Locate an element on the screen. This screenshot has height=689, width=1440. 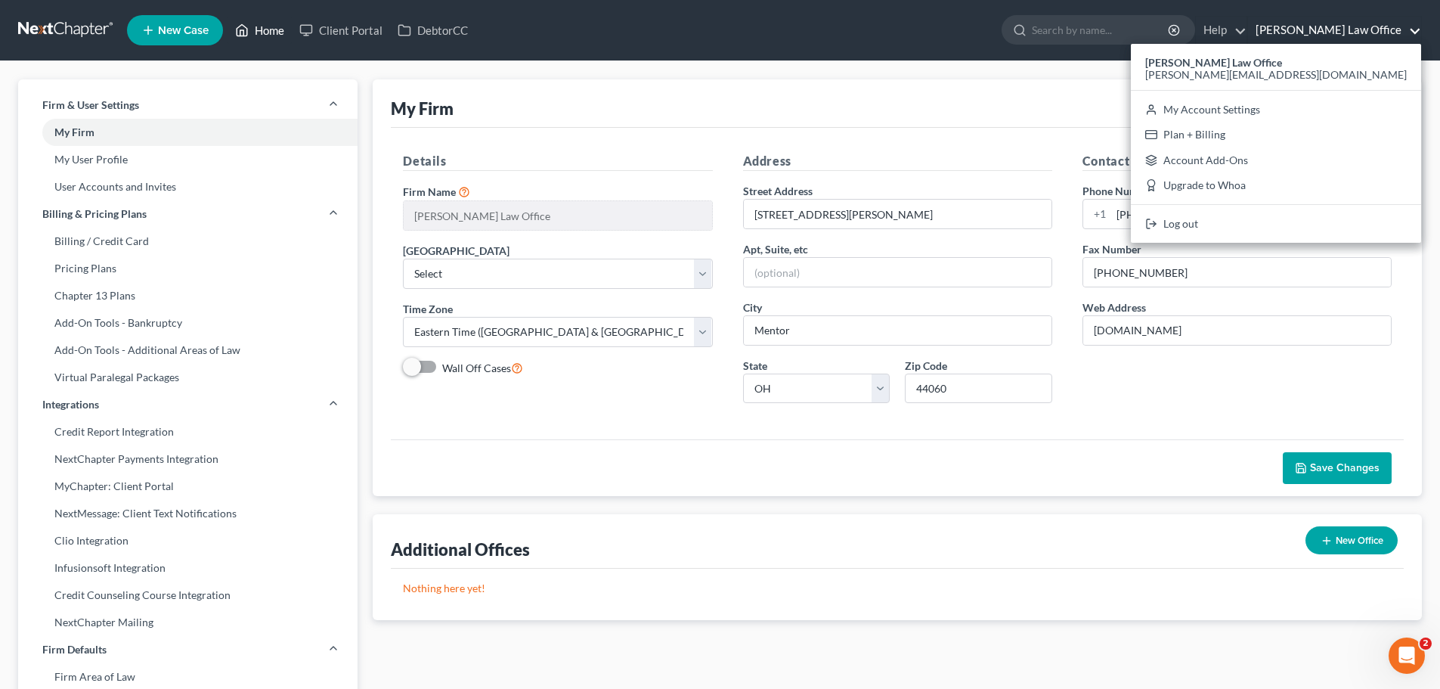
input: Enter web address.... is located at coordinates (1237, 330).